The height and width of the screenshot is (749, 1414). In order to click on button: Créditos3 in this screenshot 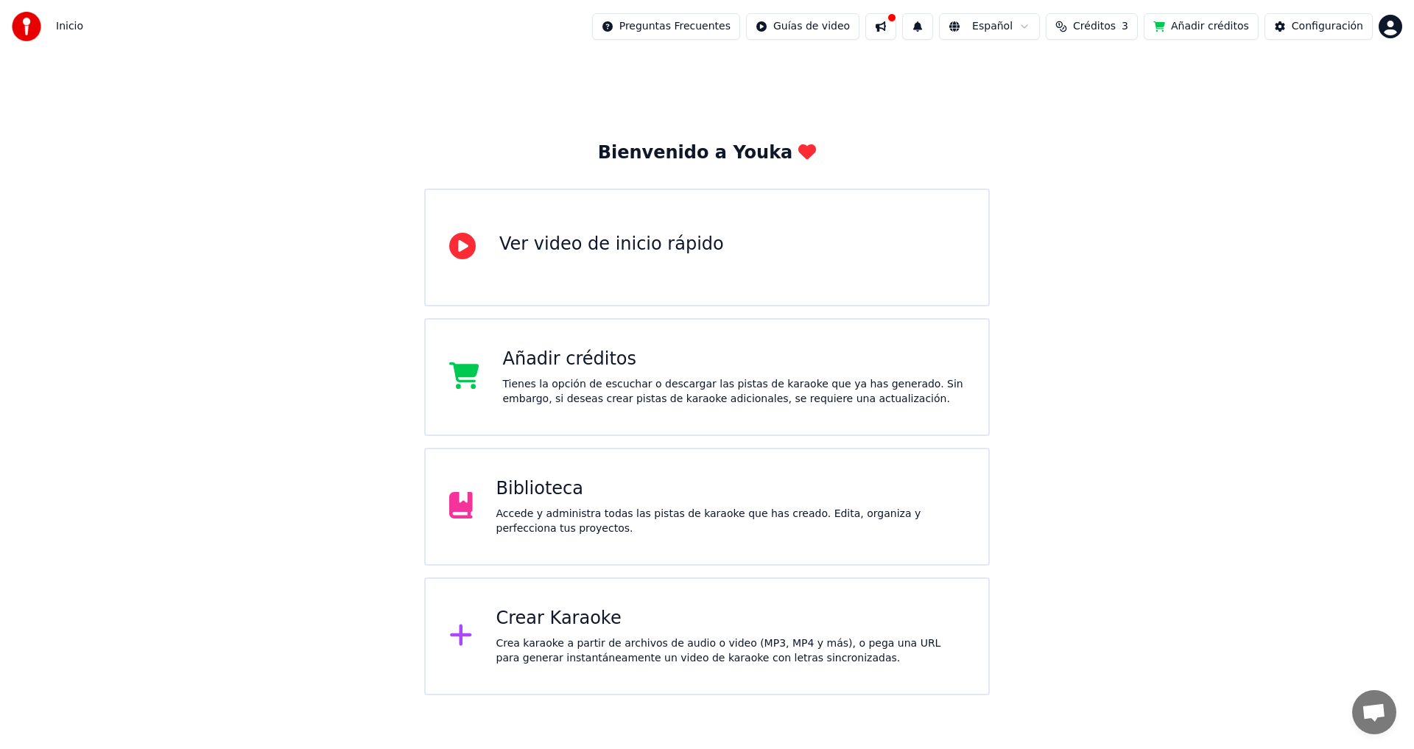, I will do `click(1092, 27)`.